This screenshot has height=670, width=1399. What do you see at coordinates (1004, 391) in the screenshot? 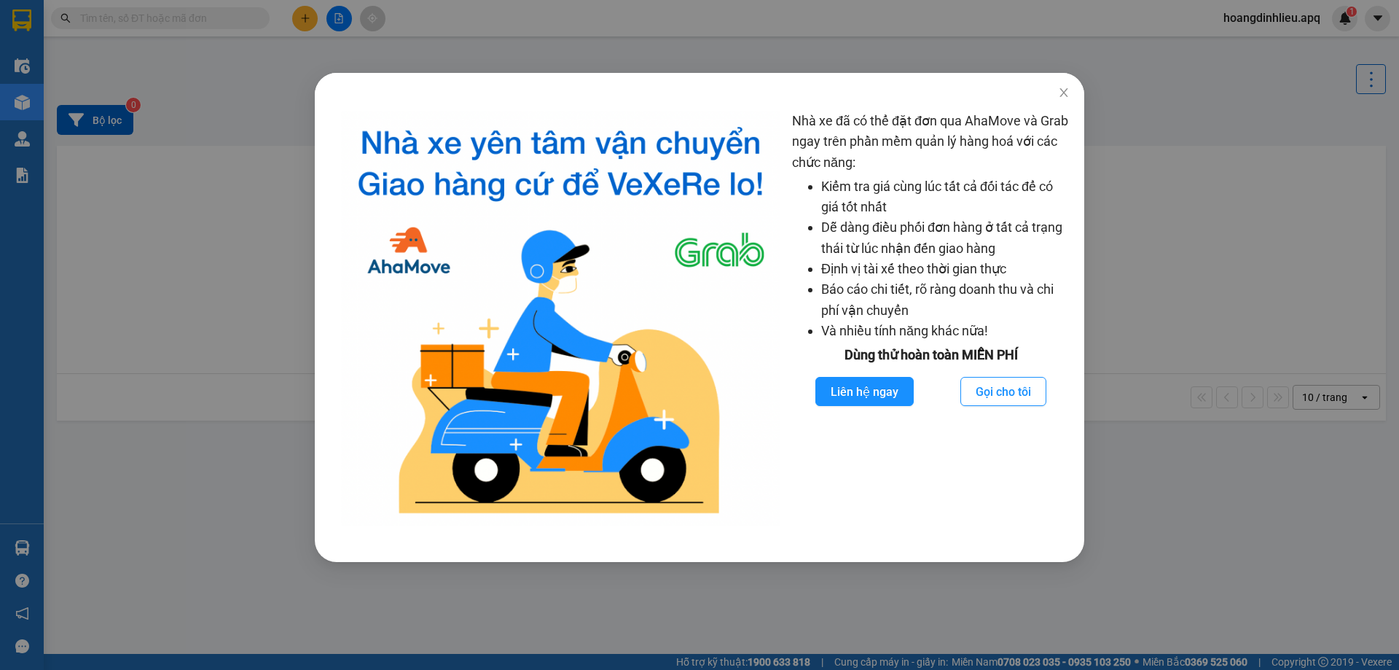
I see `span: Gọi cho tôi` at bounding box center [1004, 391].